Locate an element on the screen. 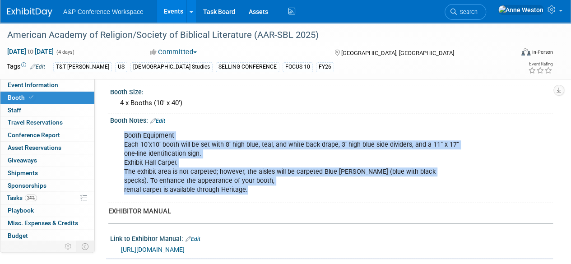  span: Misc. Expenses & Credits is located at coordinates (43, 223).